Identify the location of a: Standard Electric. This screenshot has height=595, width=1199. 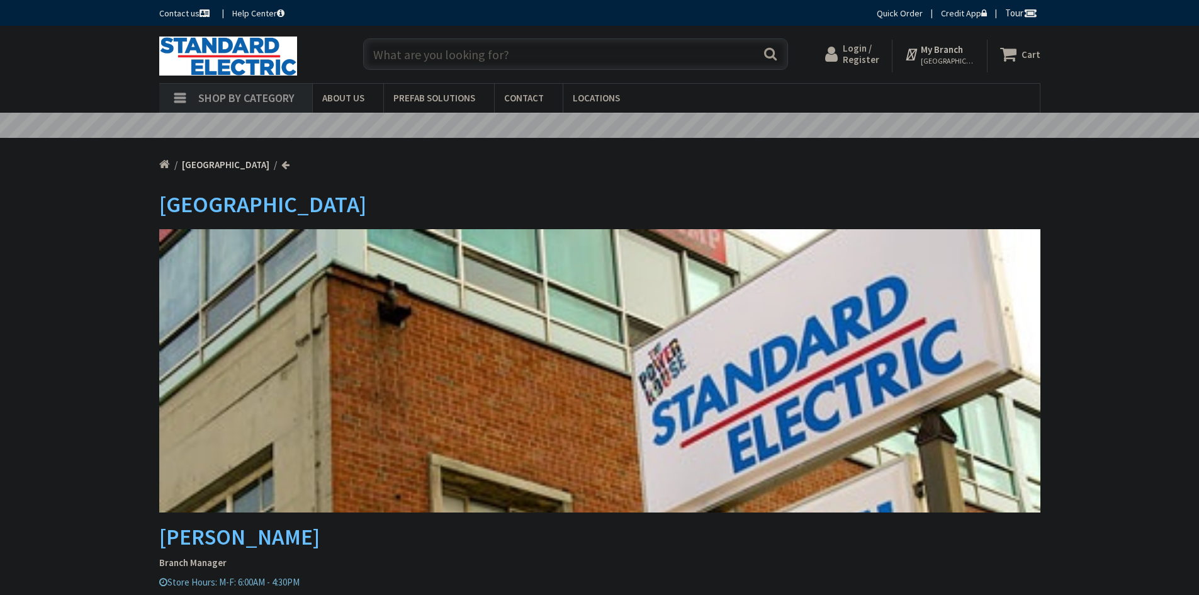
(228, 56).